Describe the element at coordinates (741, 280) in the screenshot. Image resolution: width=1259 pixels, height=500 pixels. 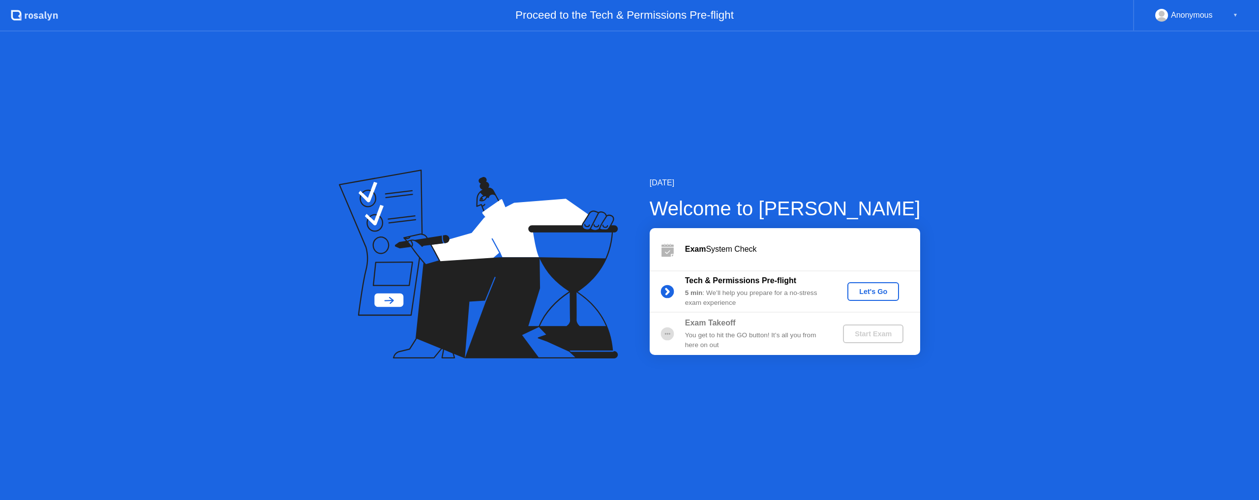
I see `b: Tech & Permissions Pre-flight` at that location.